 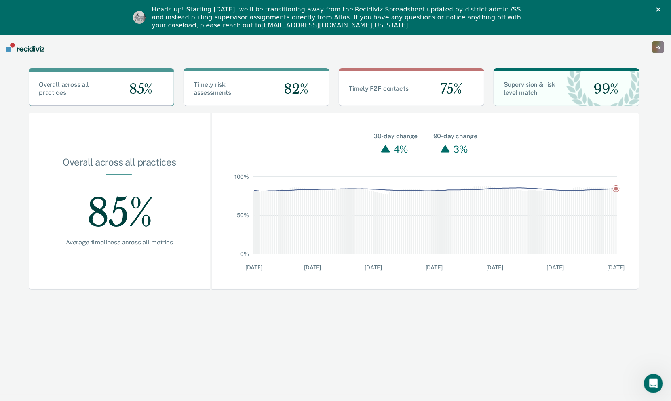 What do you see at coordinates (379, 88) in the screenshot?
I see `span: Timely F2F contacts` at bounding box center [379, 88].